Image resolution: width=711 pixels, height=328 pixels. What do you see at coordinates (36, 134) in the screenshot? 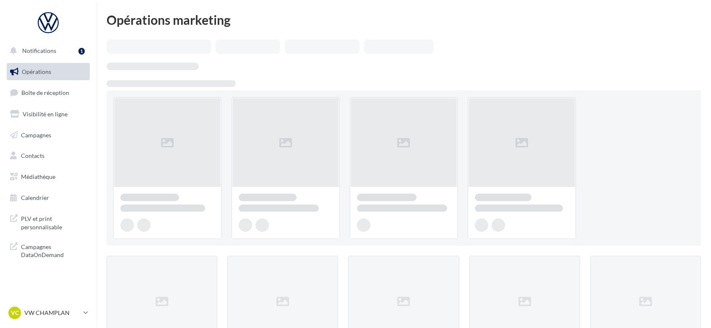
I see `span: Campagnes` at bounding box center [36, 134].